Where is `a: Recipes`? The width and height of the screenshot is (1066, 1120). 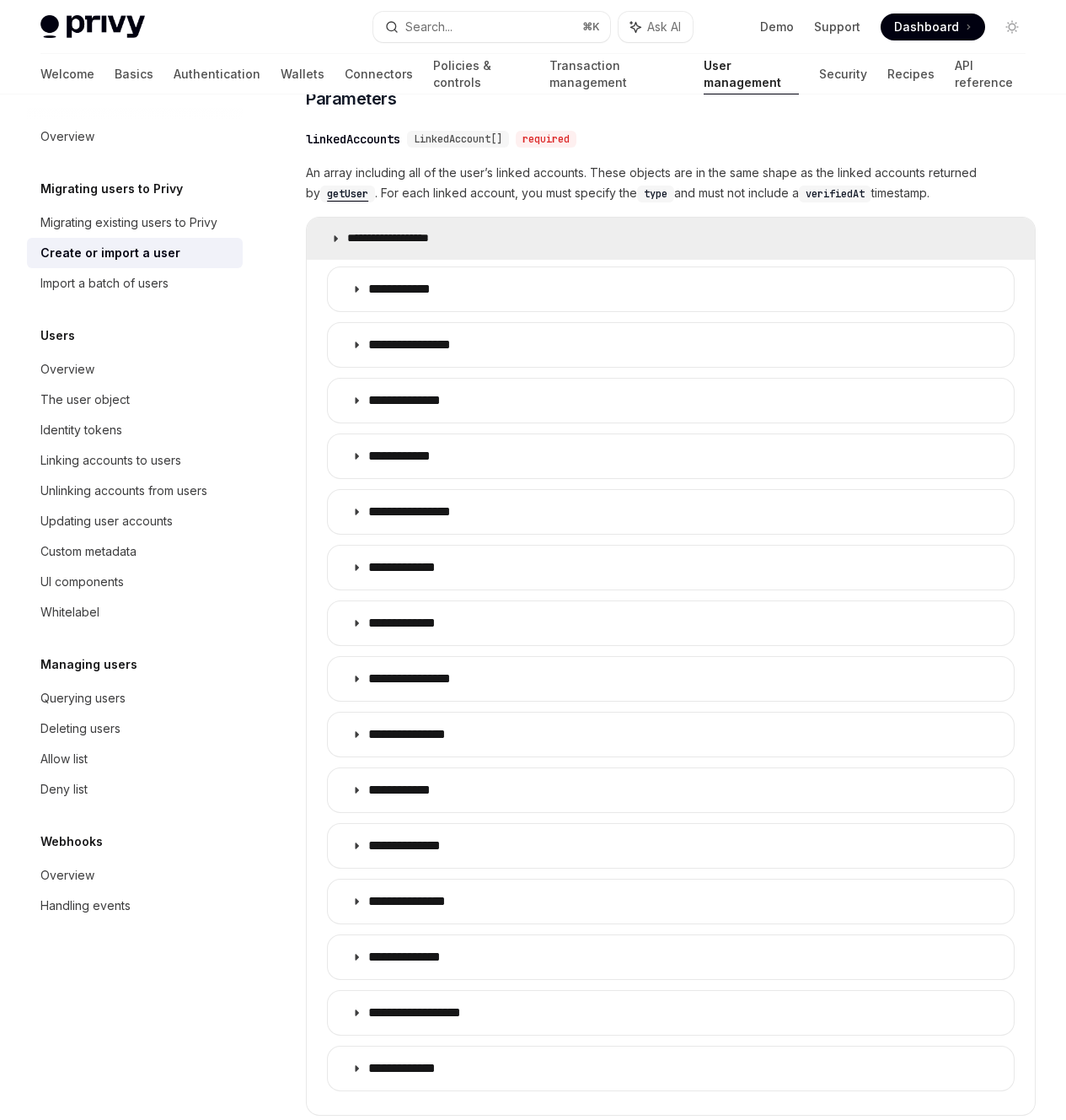
a: Recipes is located at coordinates (912, 74).